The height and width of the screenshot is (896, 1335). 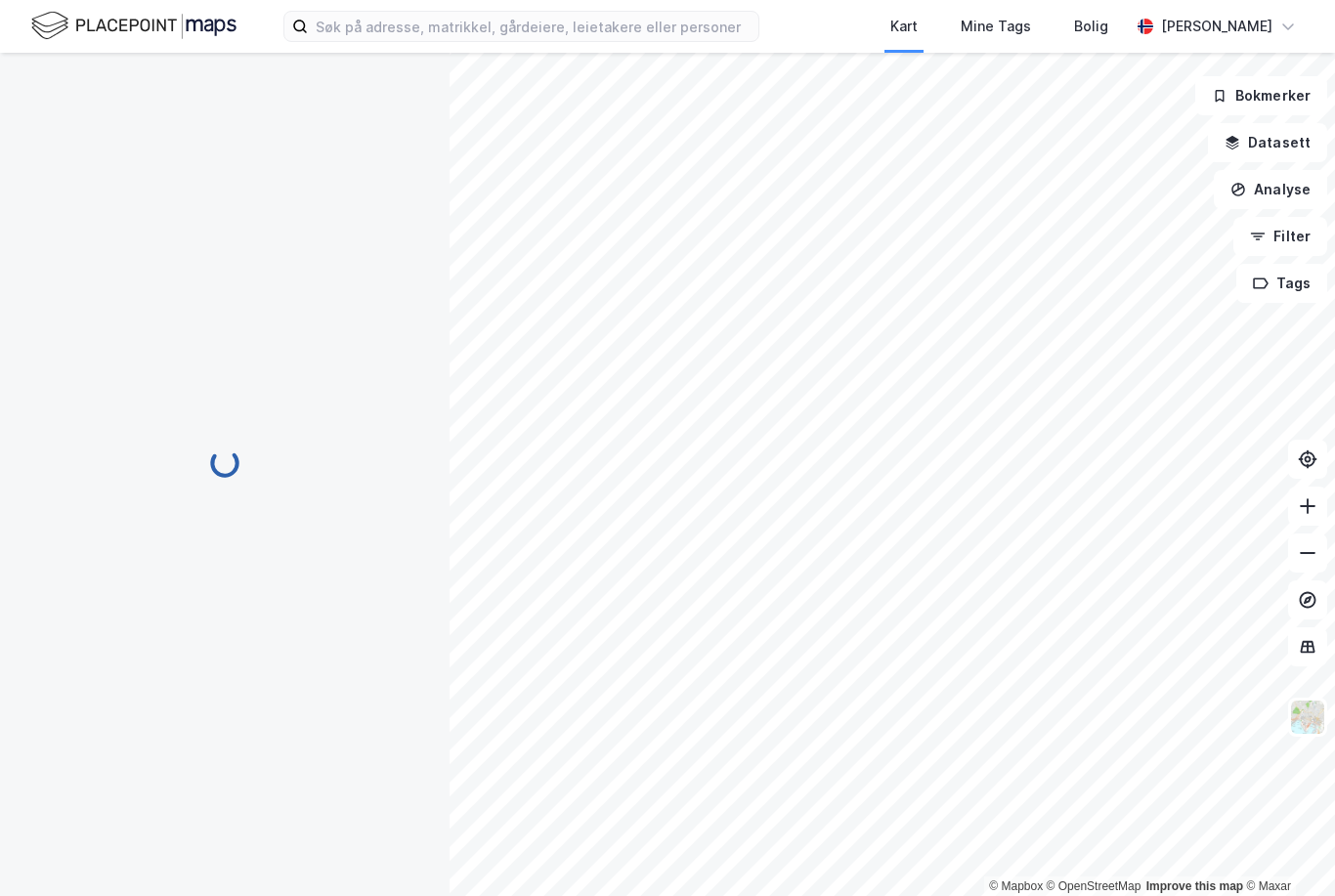 What do you see at coordinates (1280, 236) in the screenshot?
I see `button: Filter` at bounding box center [1280, 236].